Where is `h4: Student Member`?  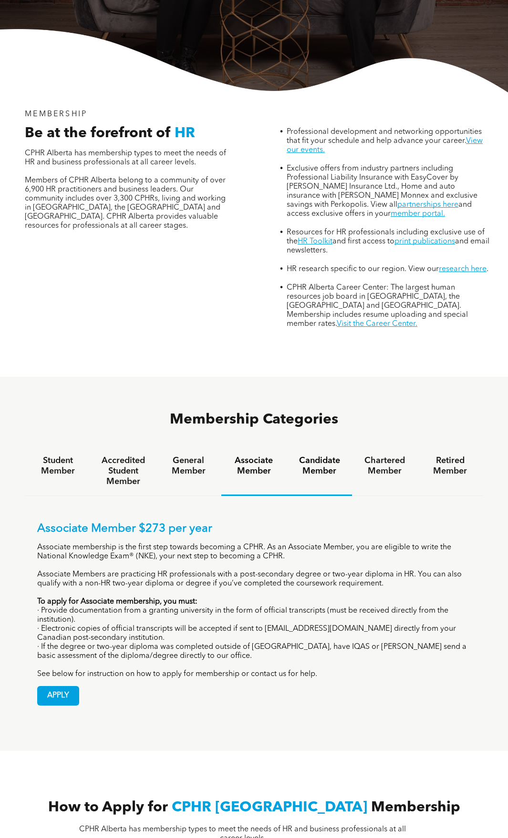 h4: Student Member is located at coordinates (58, 466).